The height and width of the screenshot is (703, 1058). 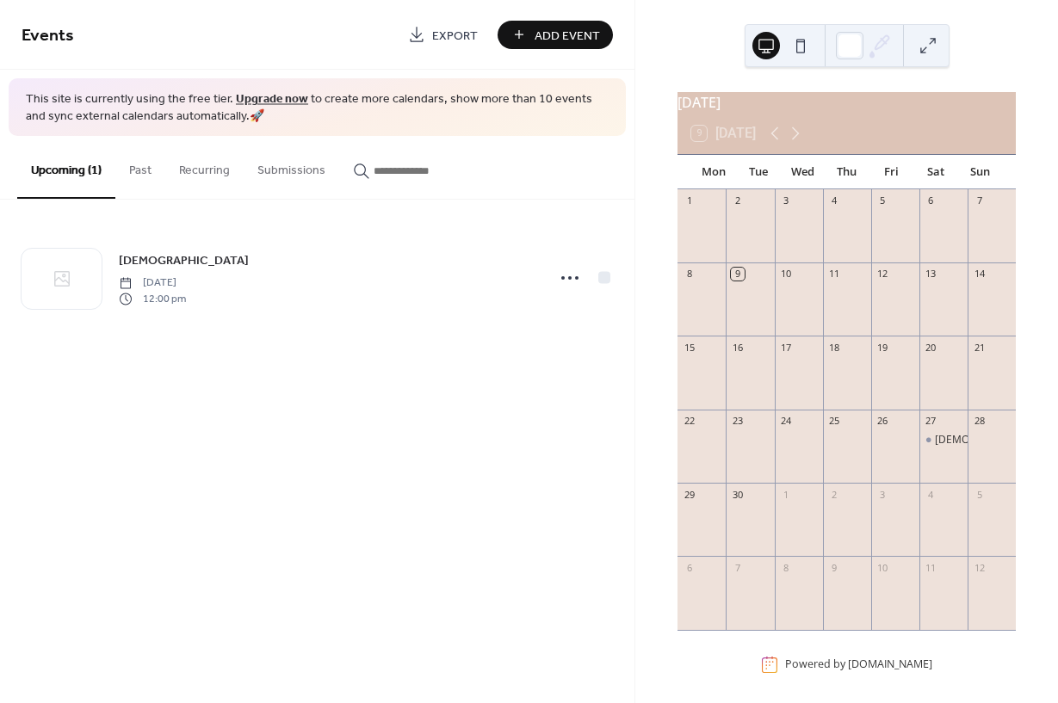 I want to click on div: Tue, so click(x=759, y=172).